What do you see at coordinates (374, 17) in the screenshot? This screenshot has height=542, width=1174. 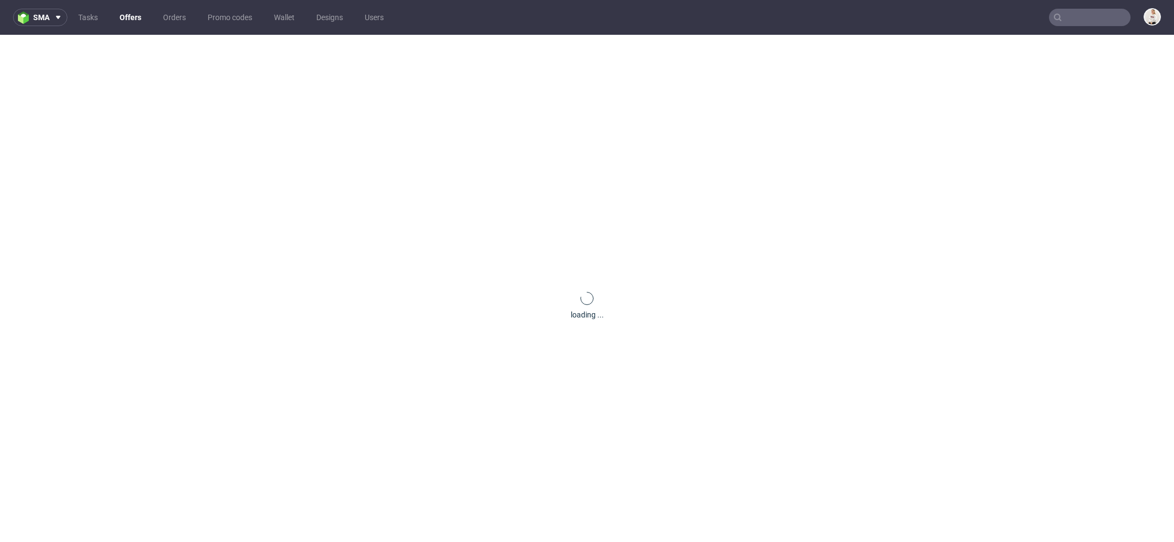 I see `a: Users` at bounding box center [374, 17].